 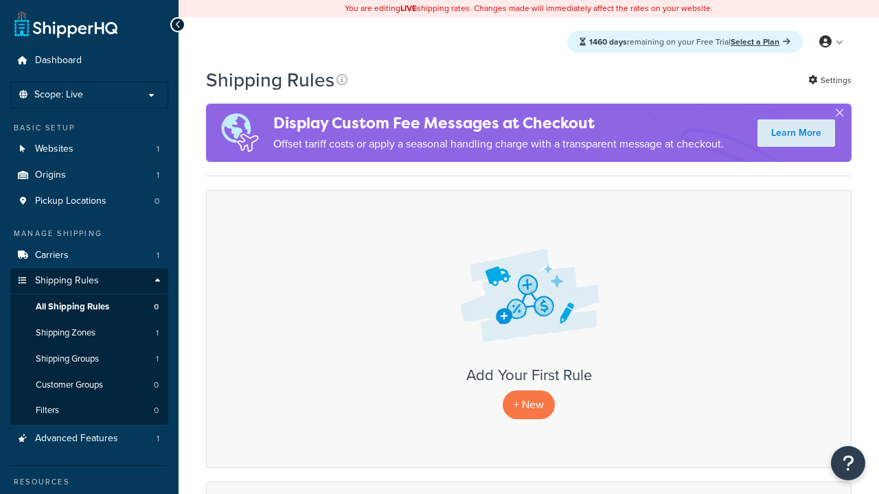 I want to click on li: Origins, so click(x=89, y=175).